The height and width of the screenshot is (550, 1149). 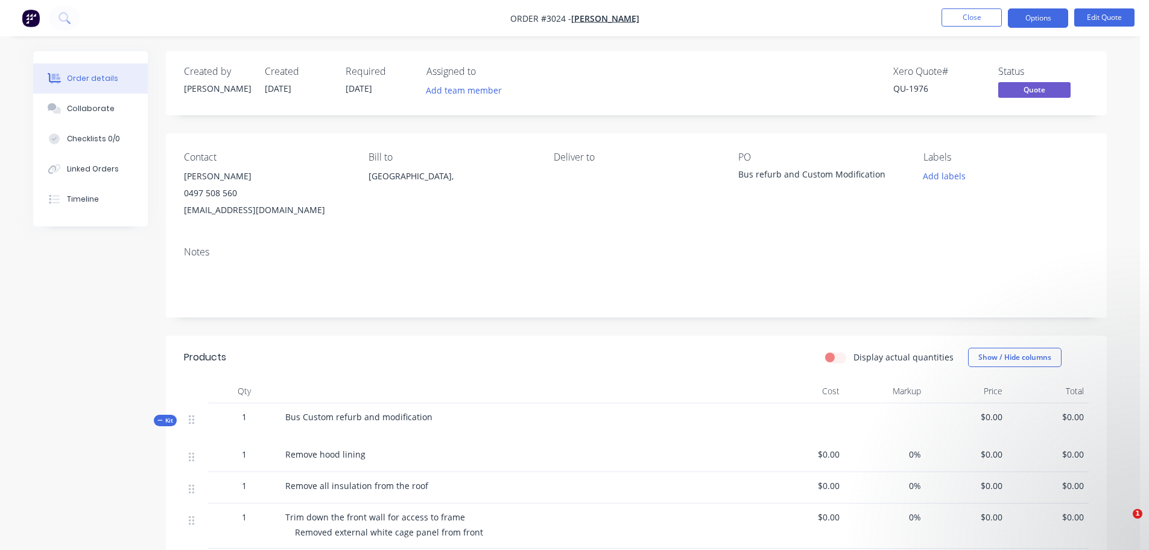 What do you see at coordinates (637, 252) in the screenshot?
I see `div: Notes` at bounding box center [637, 252].